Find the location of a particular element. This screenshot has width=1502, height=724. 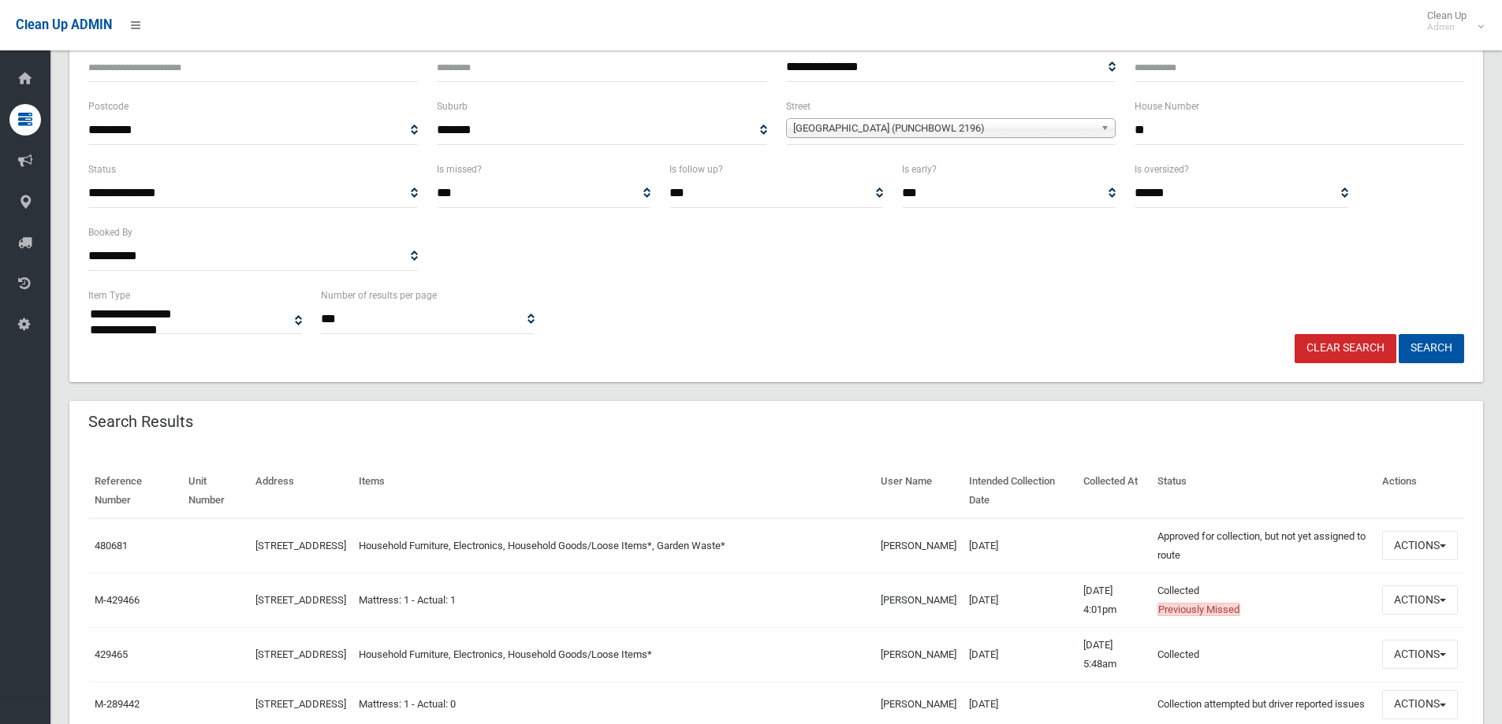

label: Is oversized? is located at coordinates (1161, 169).